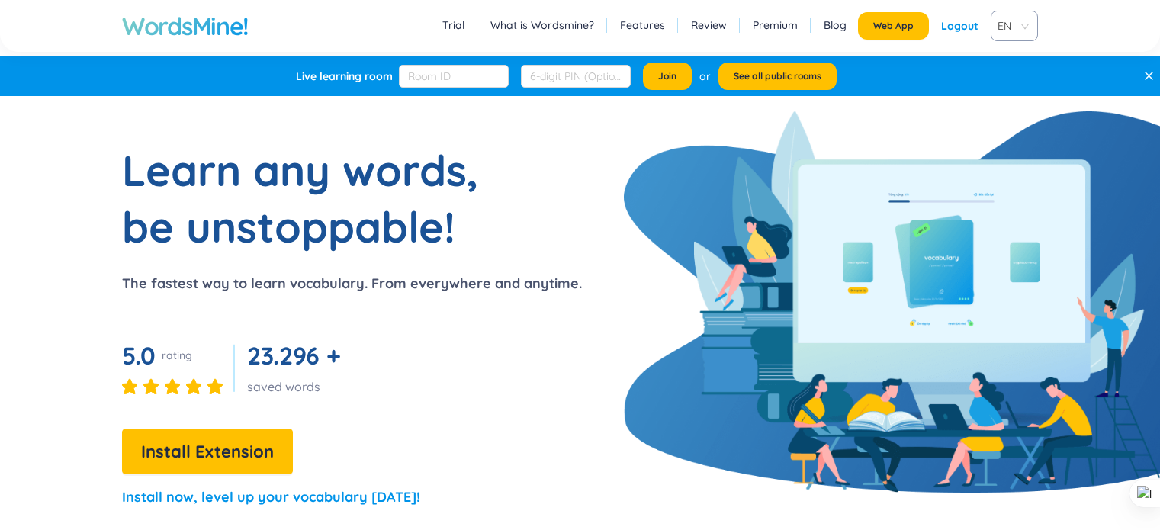 Image resolution: width=1160 pixels, height=530 pixels. I want to click on h1: Learn any words, be unstoppable!, so click(313, 198).